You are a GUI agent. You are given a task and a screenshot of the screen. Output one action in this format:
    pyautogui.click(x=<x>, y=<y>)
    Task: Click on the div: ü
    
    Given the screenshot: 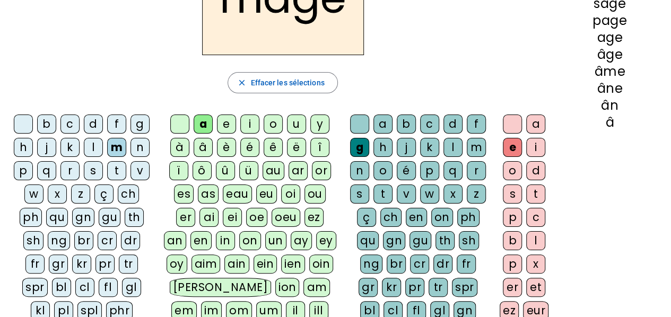 What is the action you would take?
    pyautogui.click(x=249, y=171)
    